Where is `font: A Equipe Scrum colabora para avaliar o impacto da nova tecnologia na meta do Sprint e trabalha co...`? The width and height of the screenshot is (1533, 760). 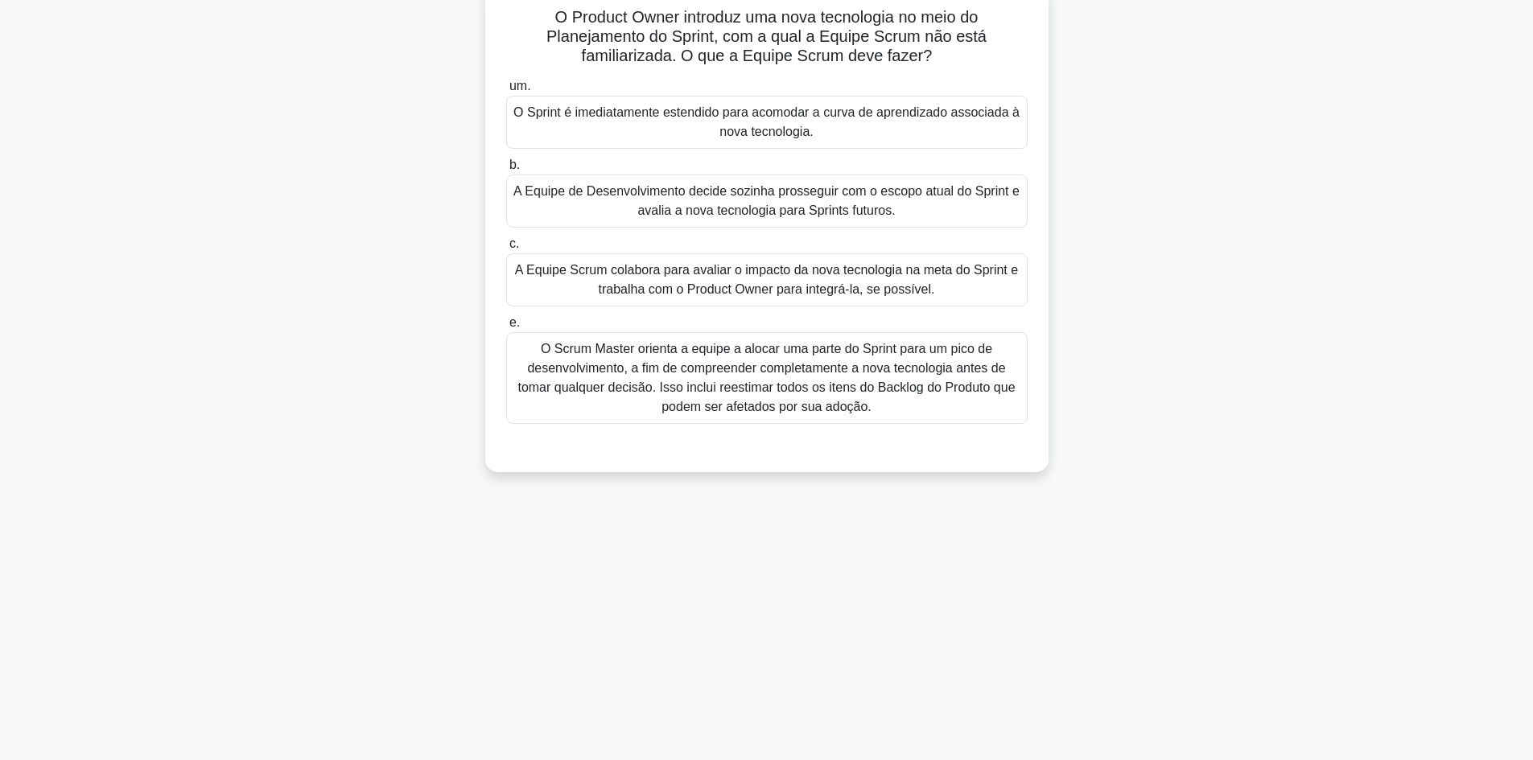
font: A Equipe Scrum colabora para avaliar o impacto da nova tecnologia na meta do Sprint e trabalha co... is located at coordinates (766, 279).